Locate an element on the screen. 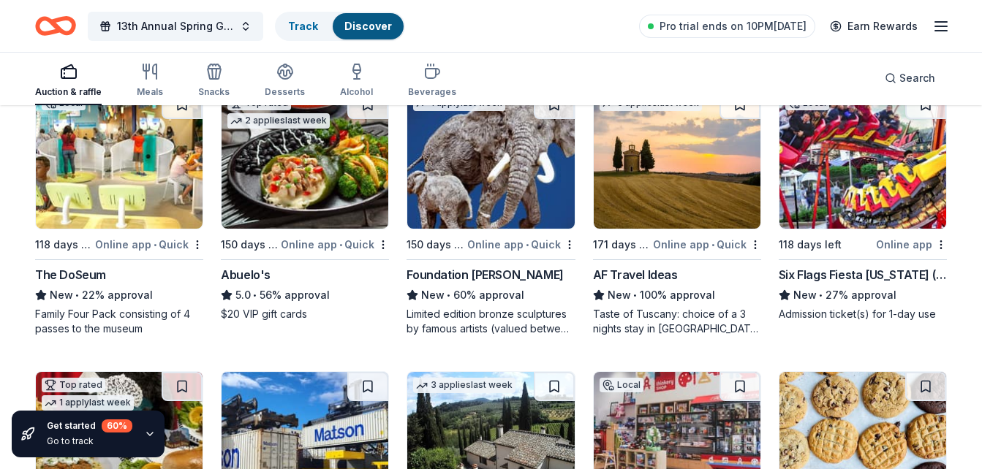 The image size is (982, 469). div: Get started is located at coordinates (89, 426).